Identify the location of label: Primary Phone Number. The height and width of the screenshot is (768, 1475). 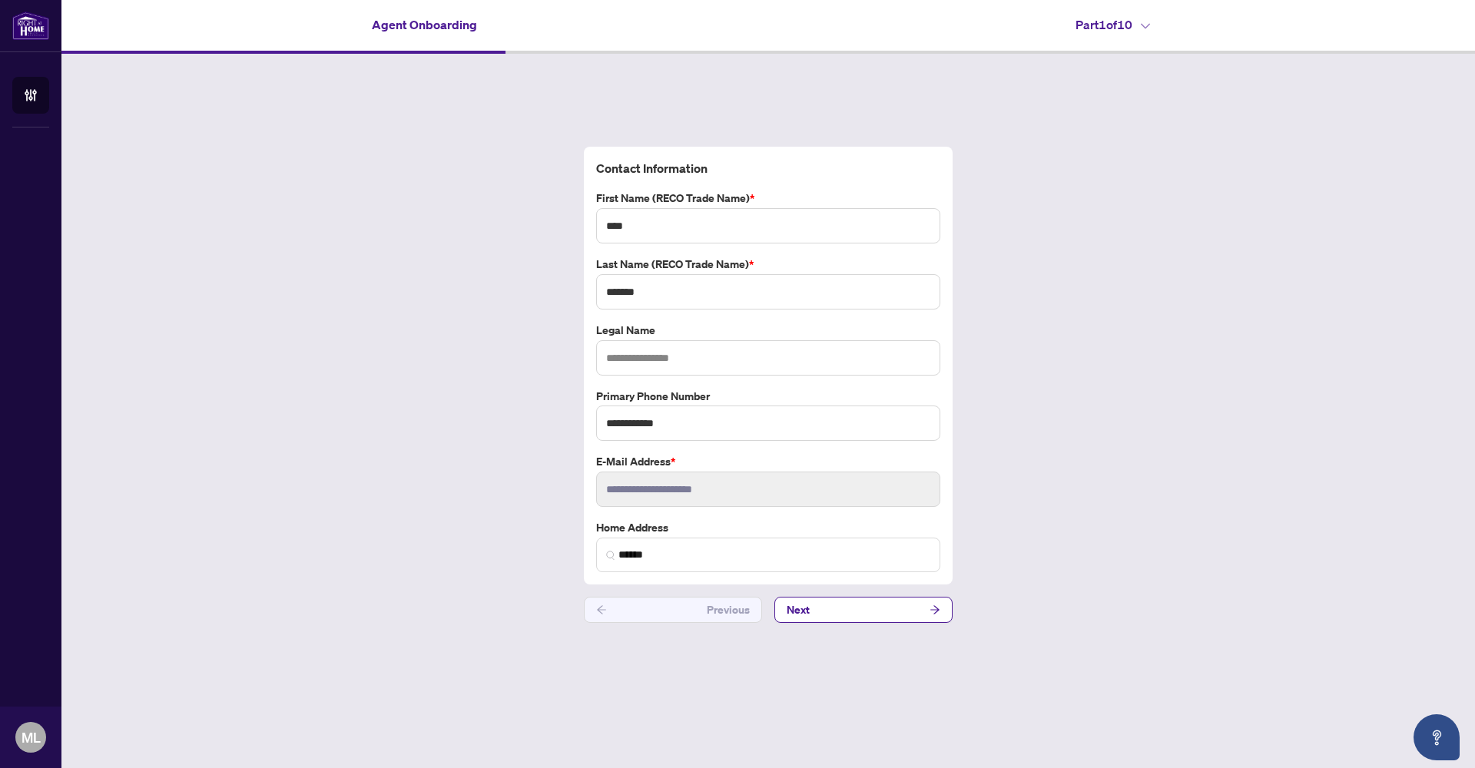
(768, 396).